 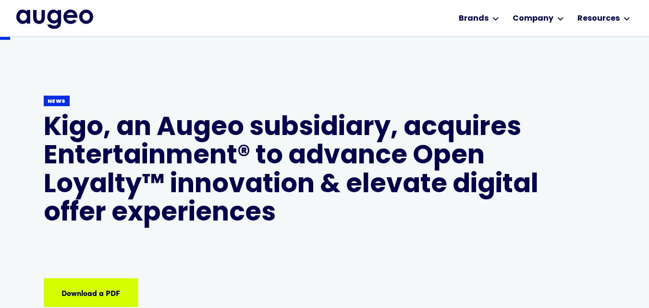 What do you see at coordinates (533, 19) in the screenshot?
I see `div: Company` at bounding box center [533, 19].